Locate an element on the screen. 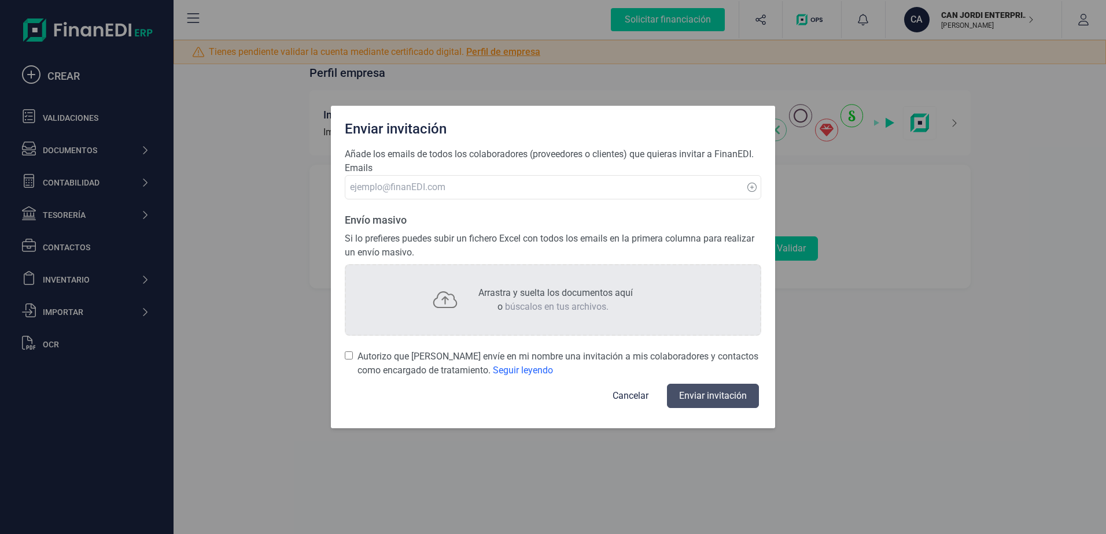 This screenshot has width=1106, height=534. span: Emails is located at coordinates (359, 168).